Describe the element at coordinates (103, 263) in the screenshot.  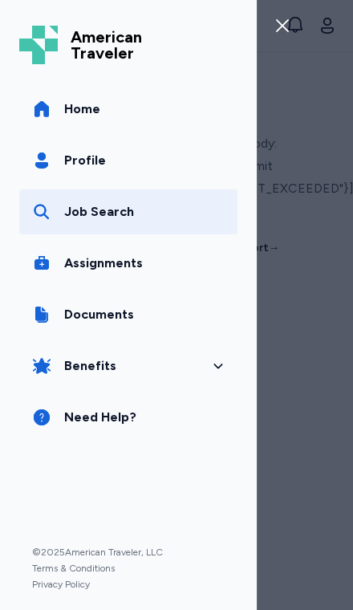
I see `span: Assignments` at that location.